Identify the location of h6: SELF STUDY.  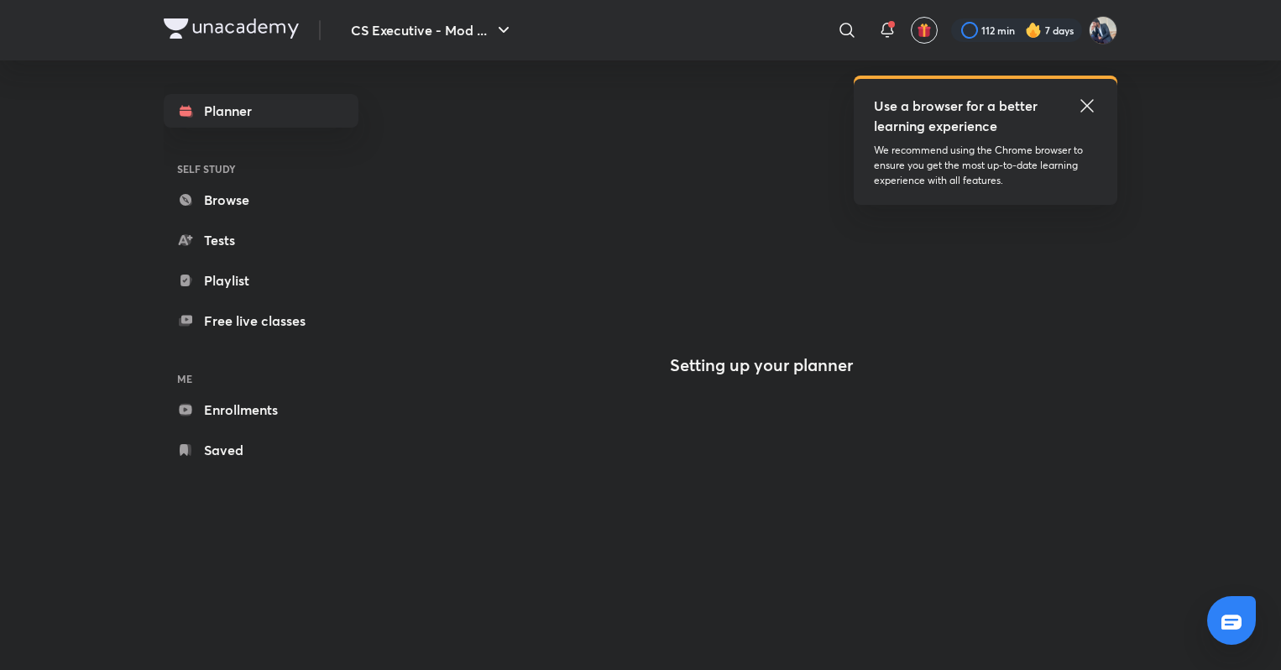
(261, 169).